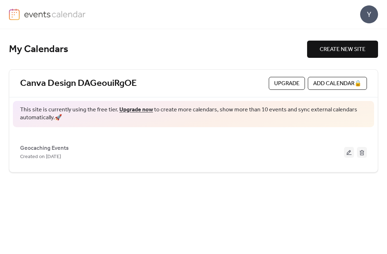  What do you see at coordinates (343, 49) in the screenshot?
I see `button: CREATE NEW SITE` at bounding box center [343, 49].